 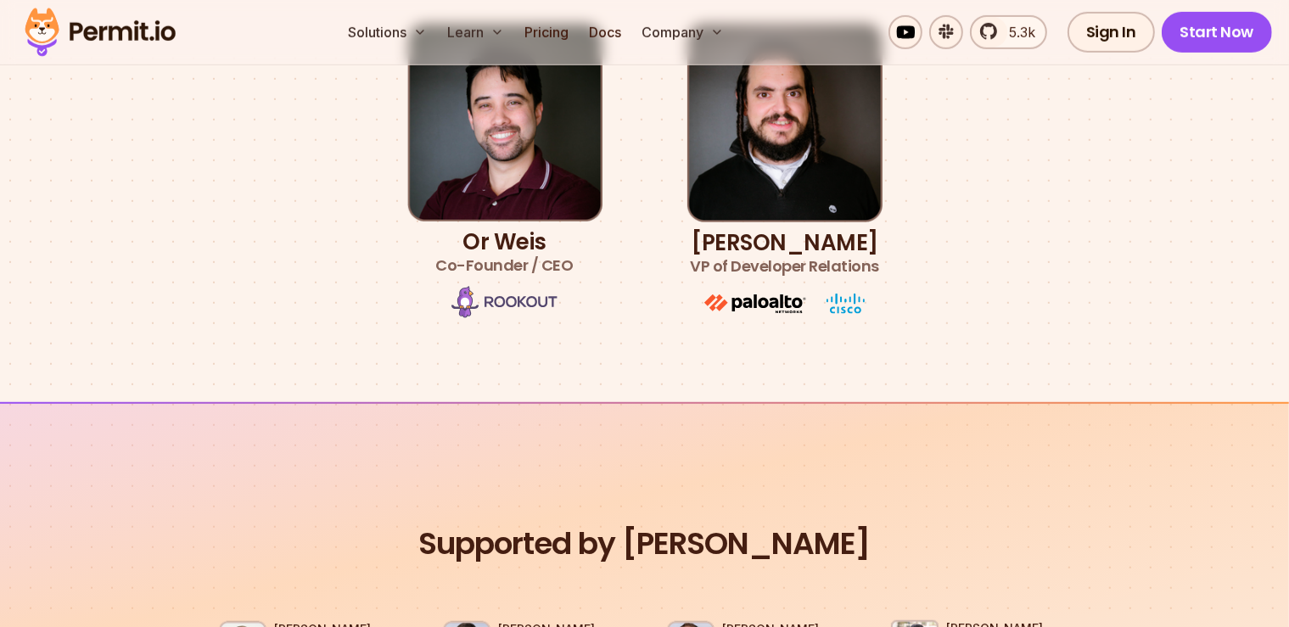 I want to click on a: Sign In, so click(x=1111, y=32).